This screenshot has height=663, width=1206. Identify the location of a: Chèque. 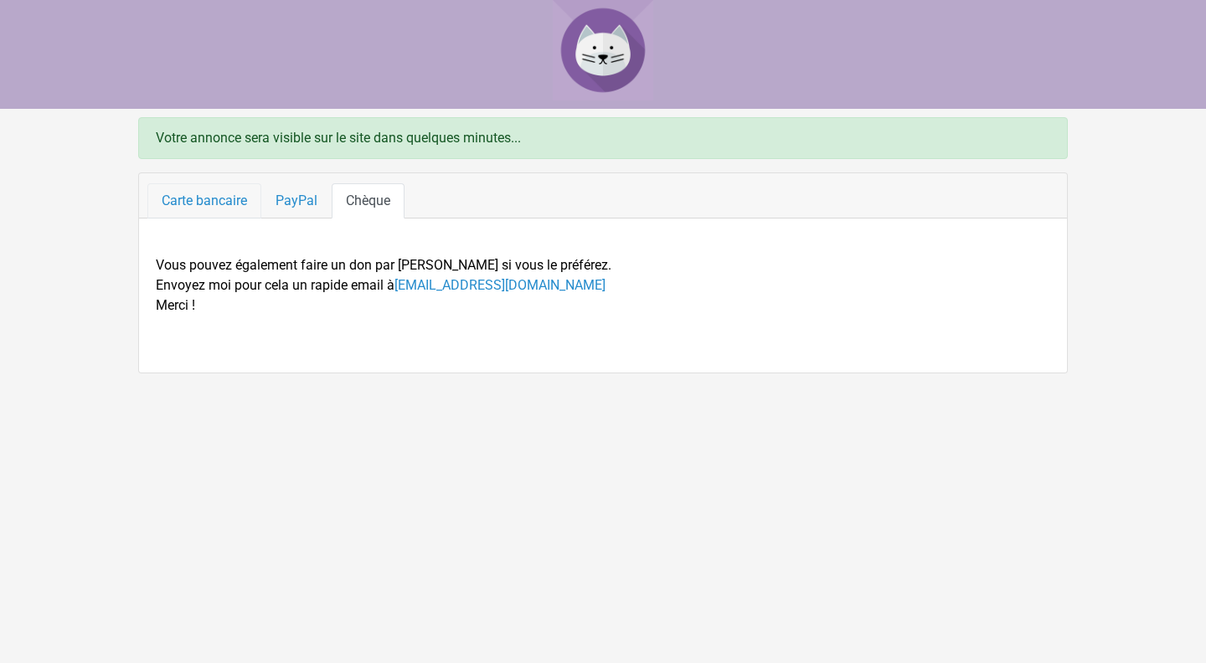
(368, 201).